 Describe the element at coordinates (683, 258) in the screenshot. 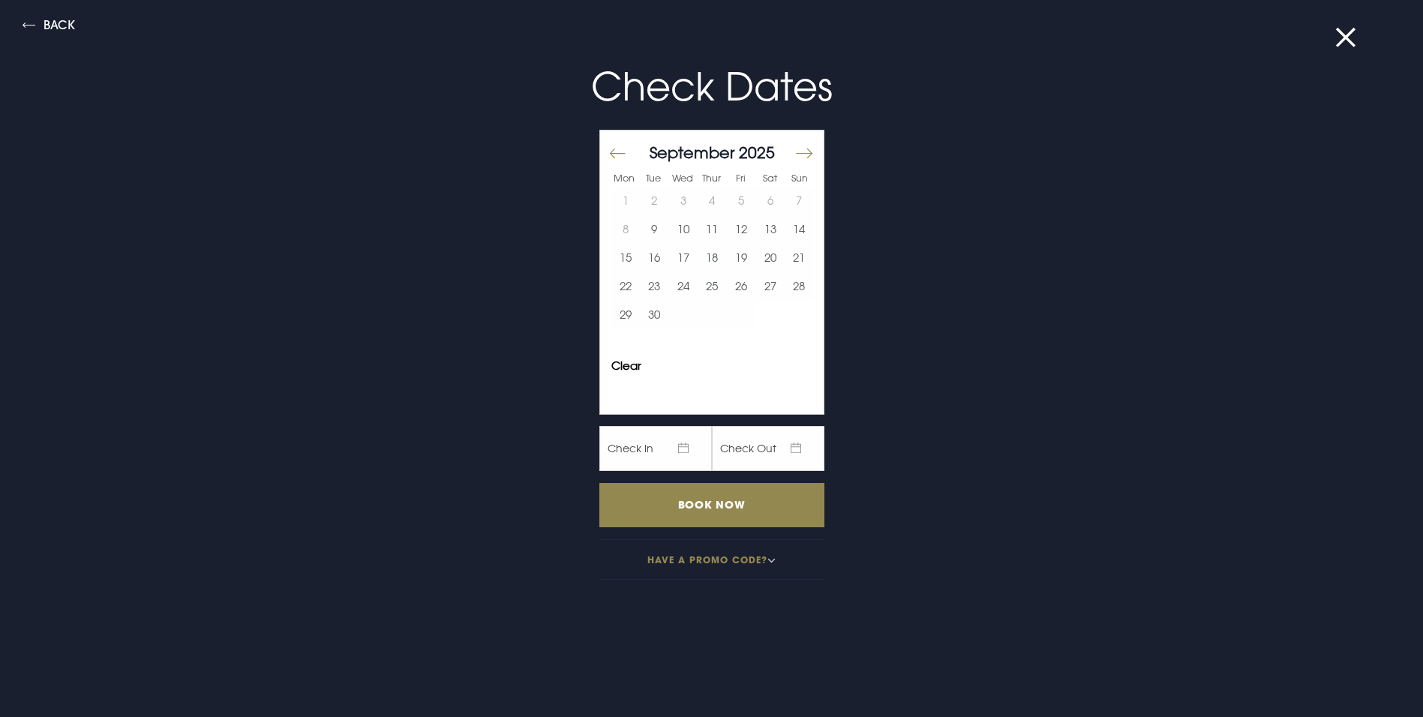

I see `td: Choose Wednesday, September 17, 2025 as your start date.` at that location.